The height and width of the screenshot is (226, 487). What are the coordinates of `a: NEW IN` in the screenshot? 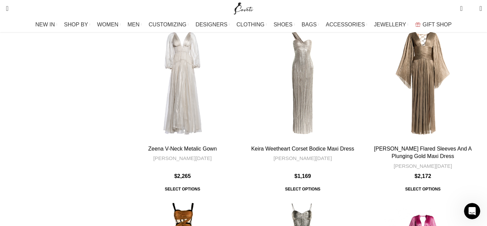 It's located at (46, 25).